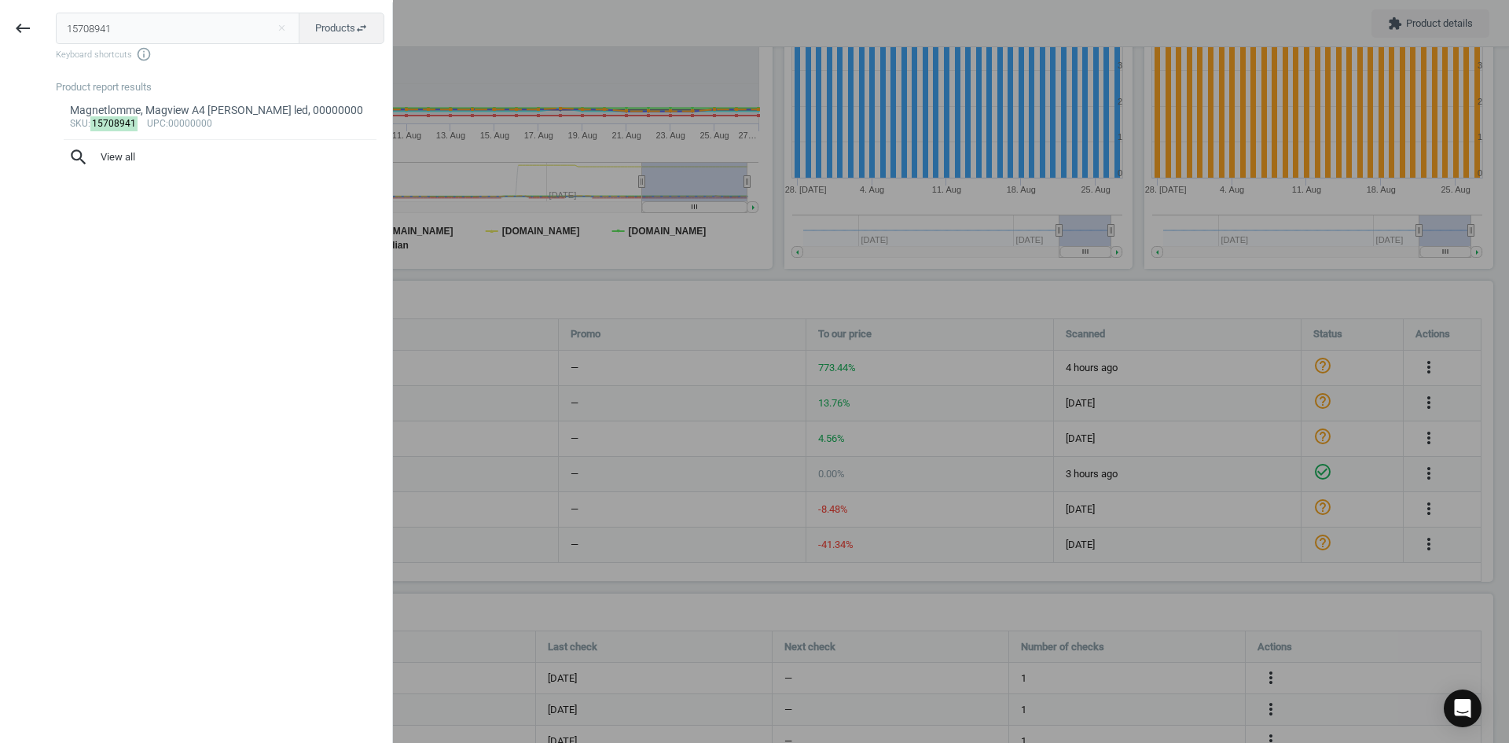 This screenshot has width=1509, height=743. I want to click on i: swap_horiz, so click(362, 28).